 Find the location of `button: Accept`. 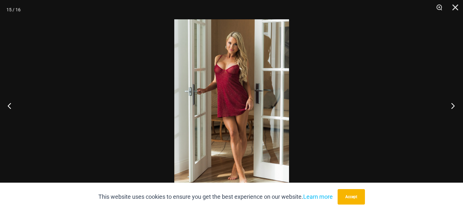

button: Accept is located at coordinates (351, 196).